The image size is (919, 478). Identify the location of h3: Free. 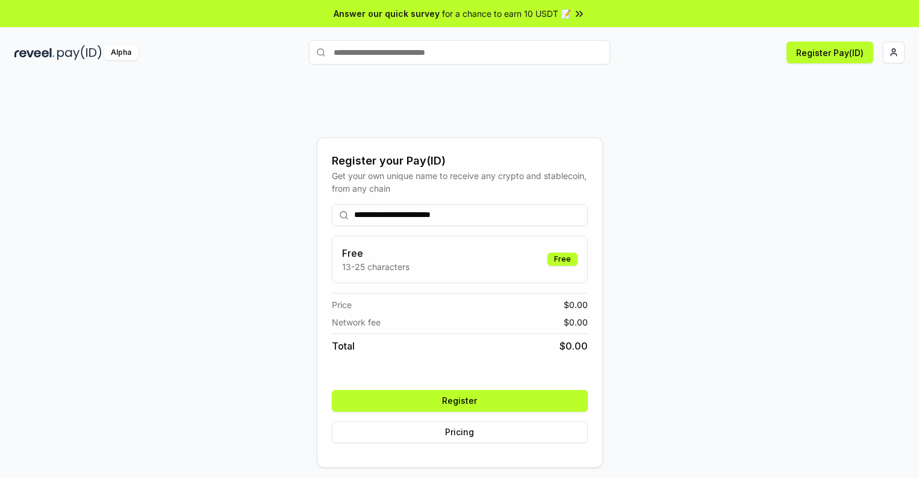
(376, 253).